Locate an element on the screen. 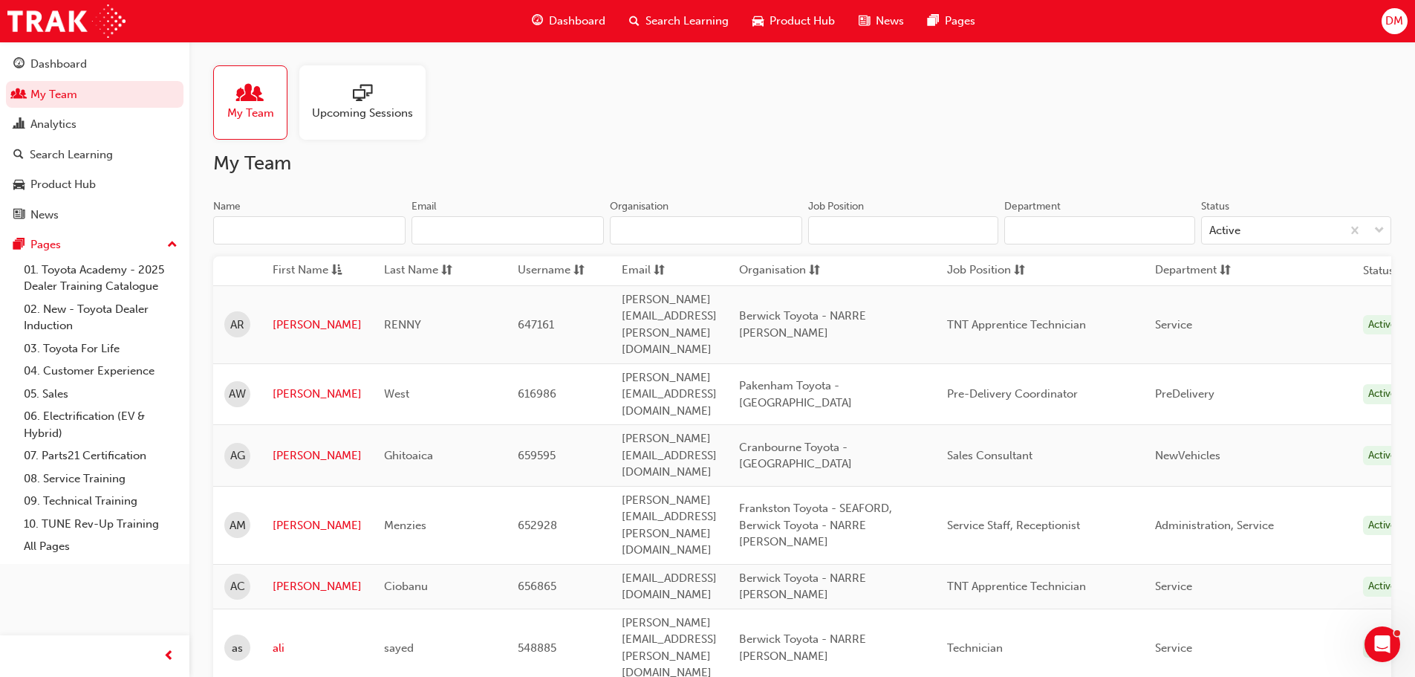  span: Sales Consultant is located at coordinates (989, 455).